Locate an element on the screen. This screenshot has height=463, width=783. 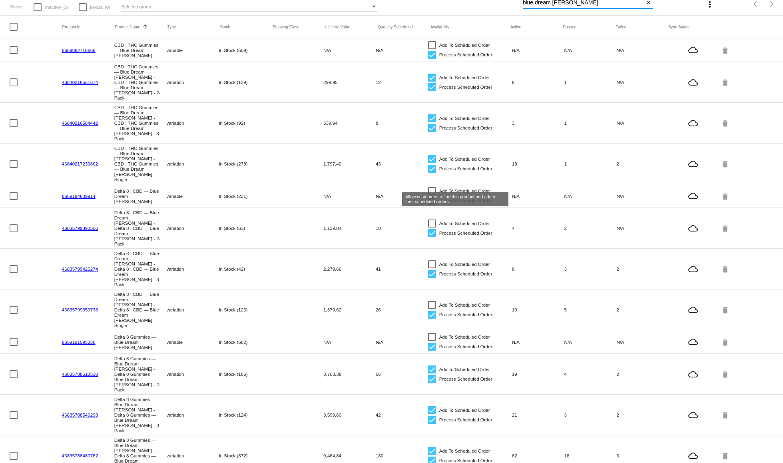
mat-cell: In Stock (186) is located at coordinates (245, 374).